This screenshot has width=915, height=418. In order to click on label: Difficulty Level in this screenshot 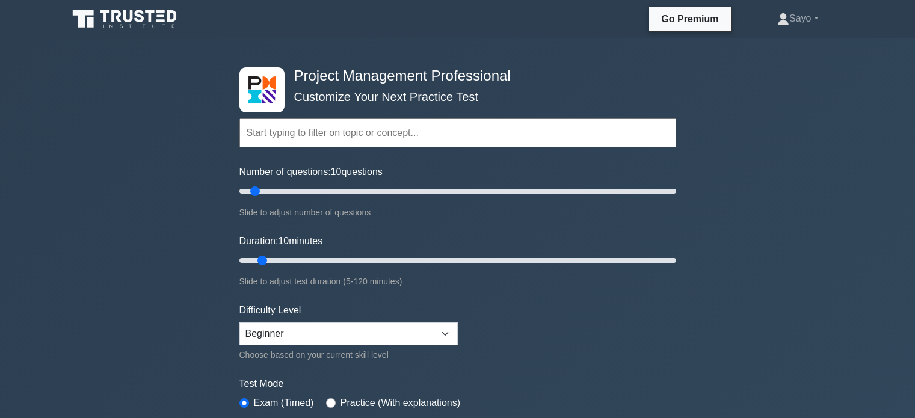, I will do `click(270, 310)`.